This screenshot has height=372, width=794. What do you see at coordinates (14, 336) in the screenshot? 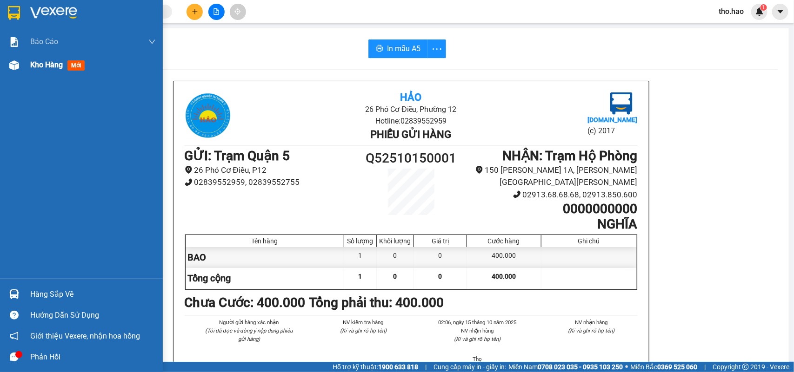
I see `span: notification` at bounding box center [14, 336].